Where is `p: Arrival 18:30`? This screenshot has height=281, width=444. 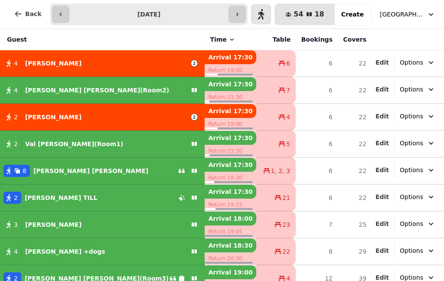 p: Arrival 18:30 is located at coordinates (230, 245).